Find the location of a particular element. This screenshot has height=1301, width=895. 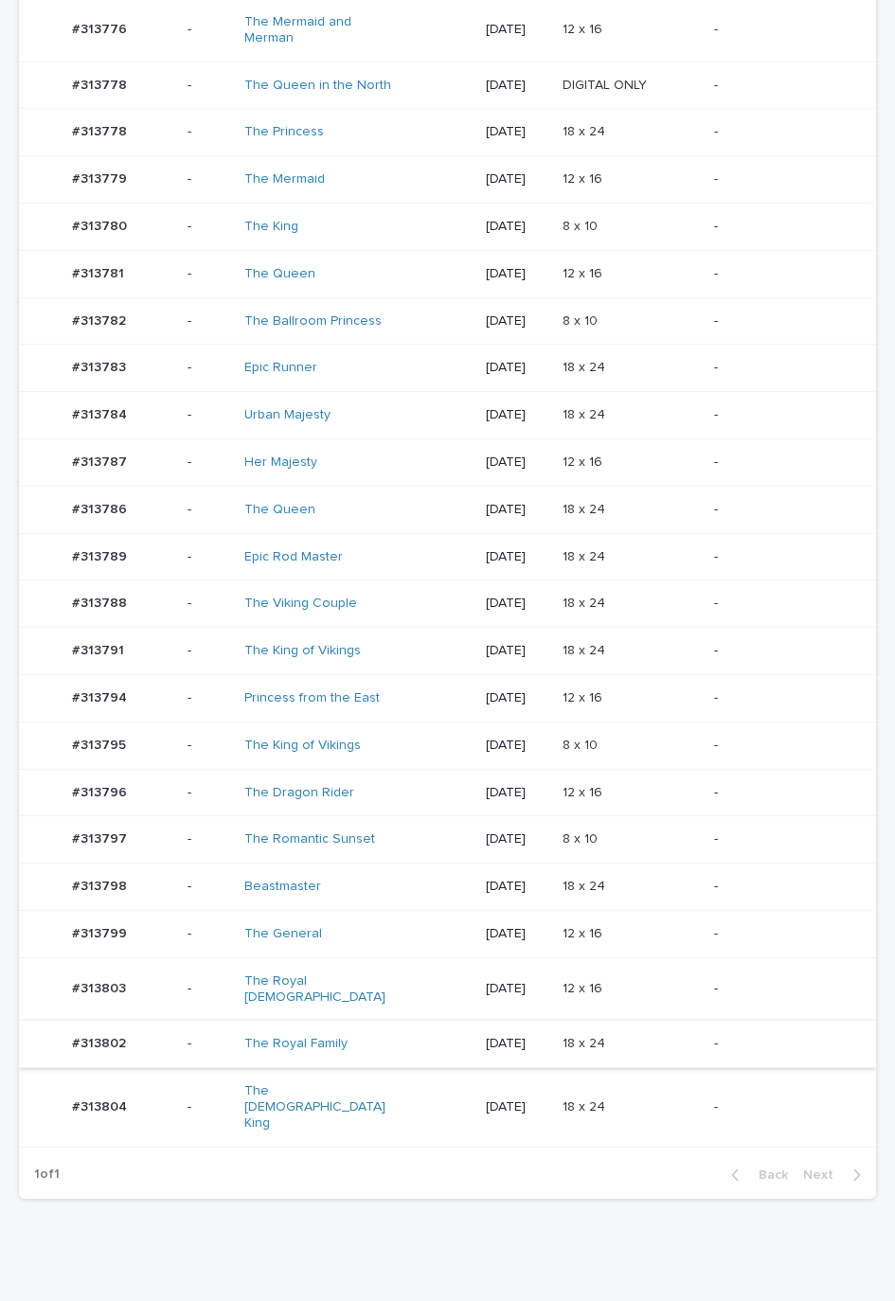

a: The Mermaid is located at coordinates (284, 179).